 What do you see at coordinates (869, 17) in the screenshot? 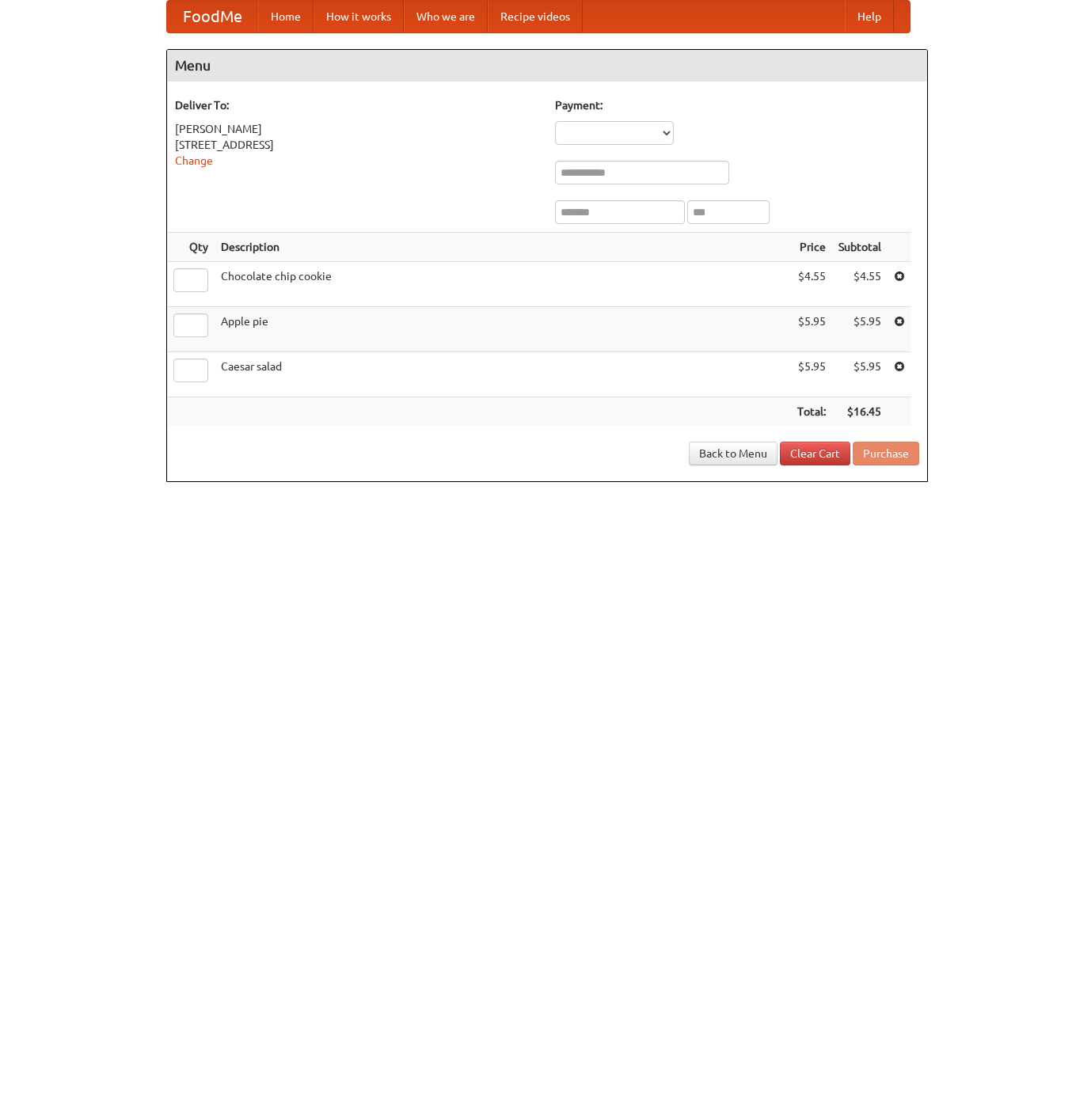
I see `a: Help` at bounding box center [869, 17].